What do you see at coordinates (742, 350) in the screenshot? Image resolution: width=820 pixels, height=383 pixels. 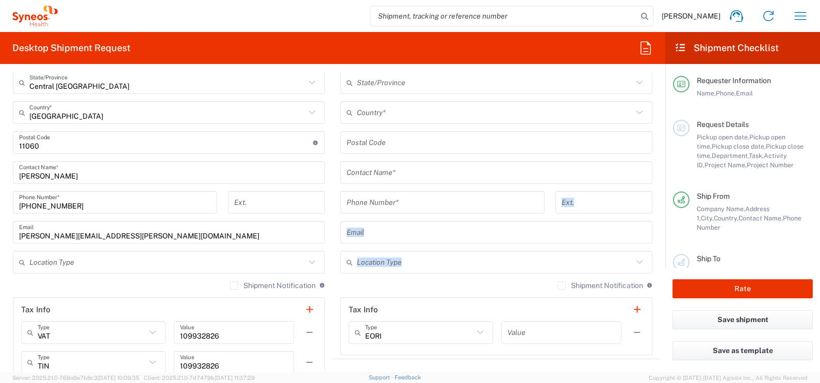 I see `button: Save as template` at bounding box center [742, 350].